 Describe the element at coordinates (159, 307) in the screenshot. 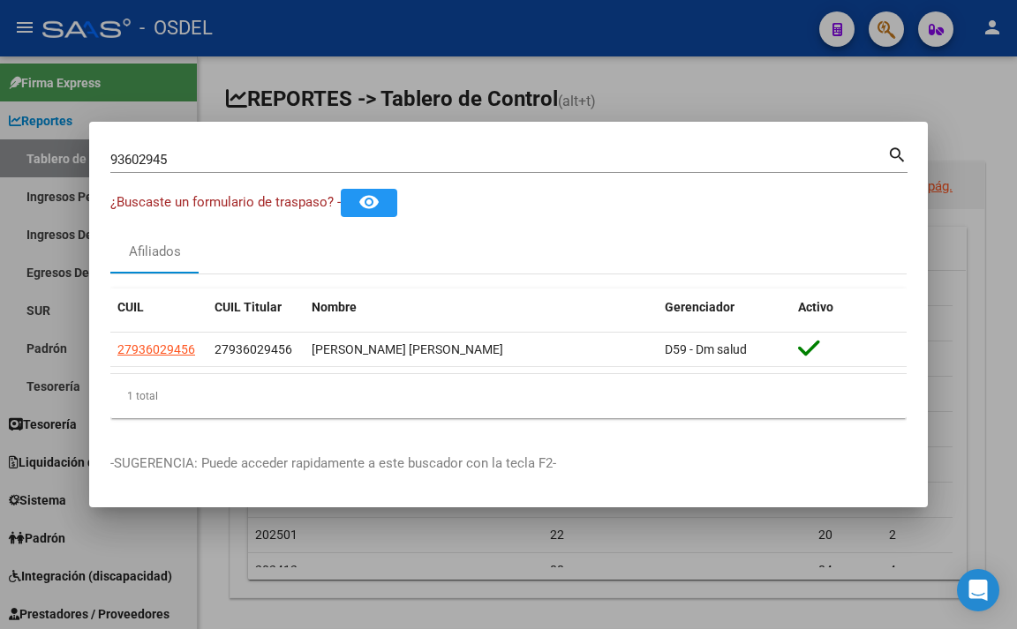

I see `datatable-header-cell: CUIL` at that location.